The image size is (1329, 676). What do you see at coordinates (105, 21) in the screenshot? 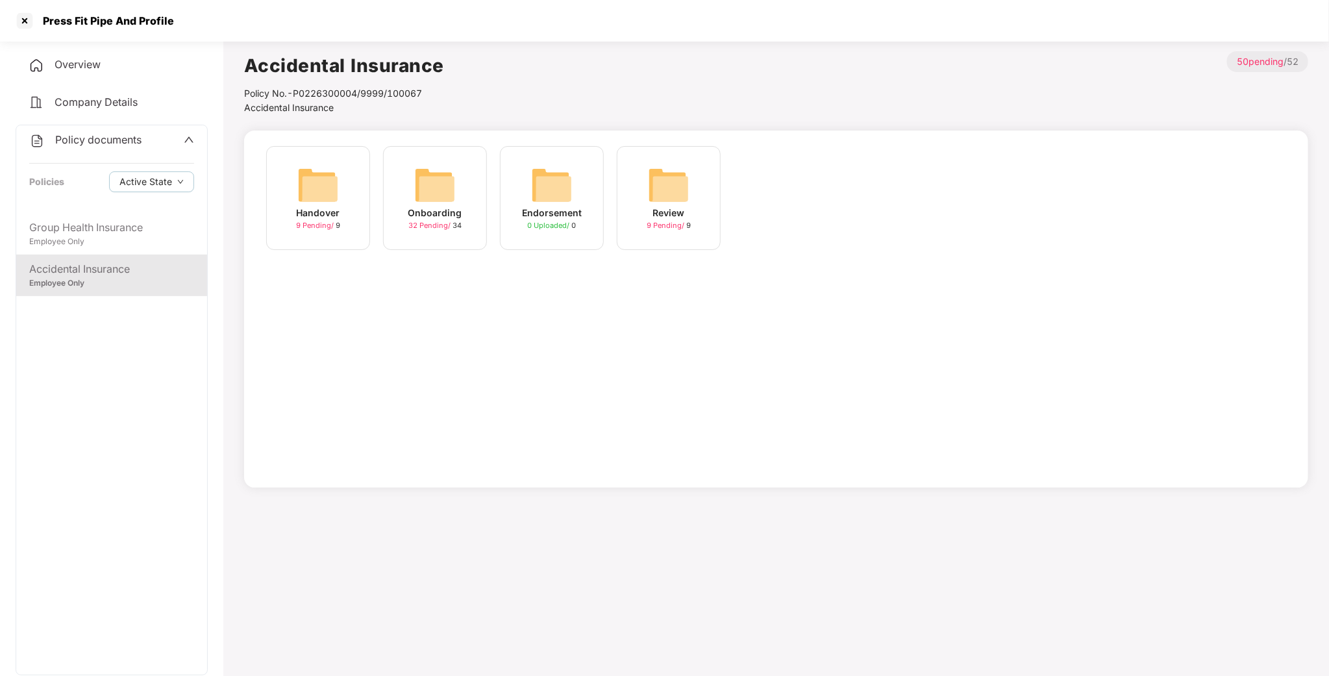
I see `div: Press Fit Pipe And Profile` at bounding box center [105, 21].